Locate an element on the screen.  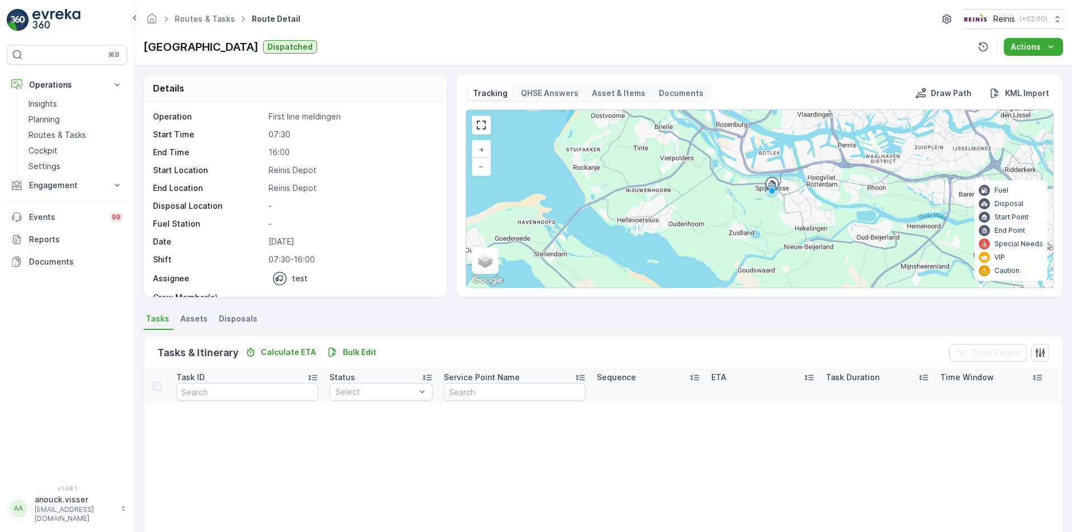
a: Open this area in Google Maps (opens a new window) is located at coordinates (487, 280).